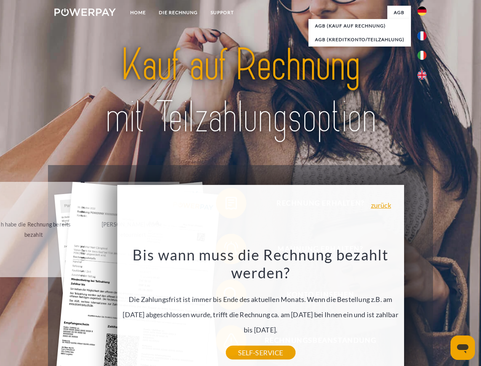 This screenshot has height=366, width=481. I want to click on img: en, so click(422, 75).